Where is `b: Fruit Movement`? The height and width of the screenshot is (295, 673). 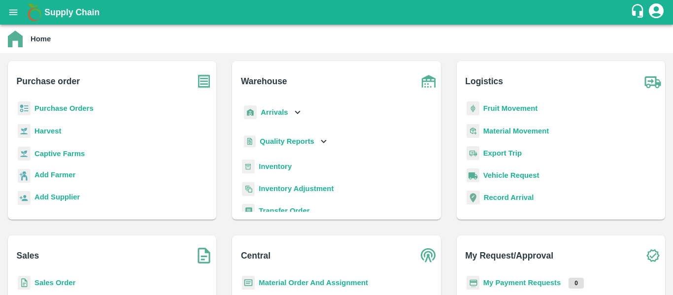 b: Fruit Movement is located at coordinates (510, 108).